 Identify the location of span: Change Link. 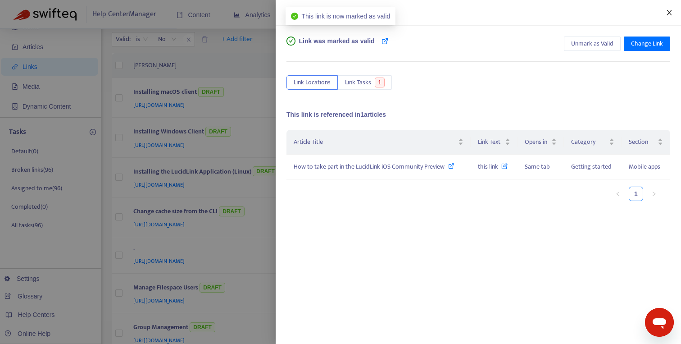
(647, 44).